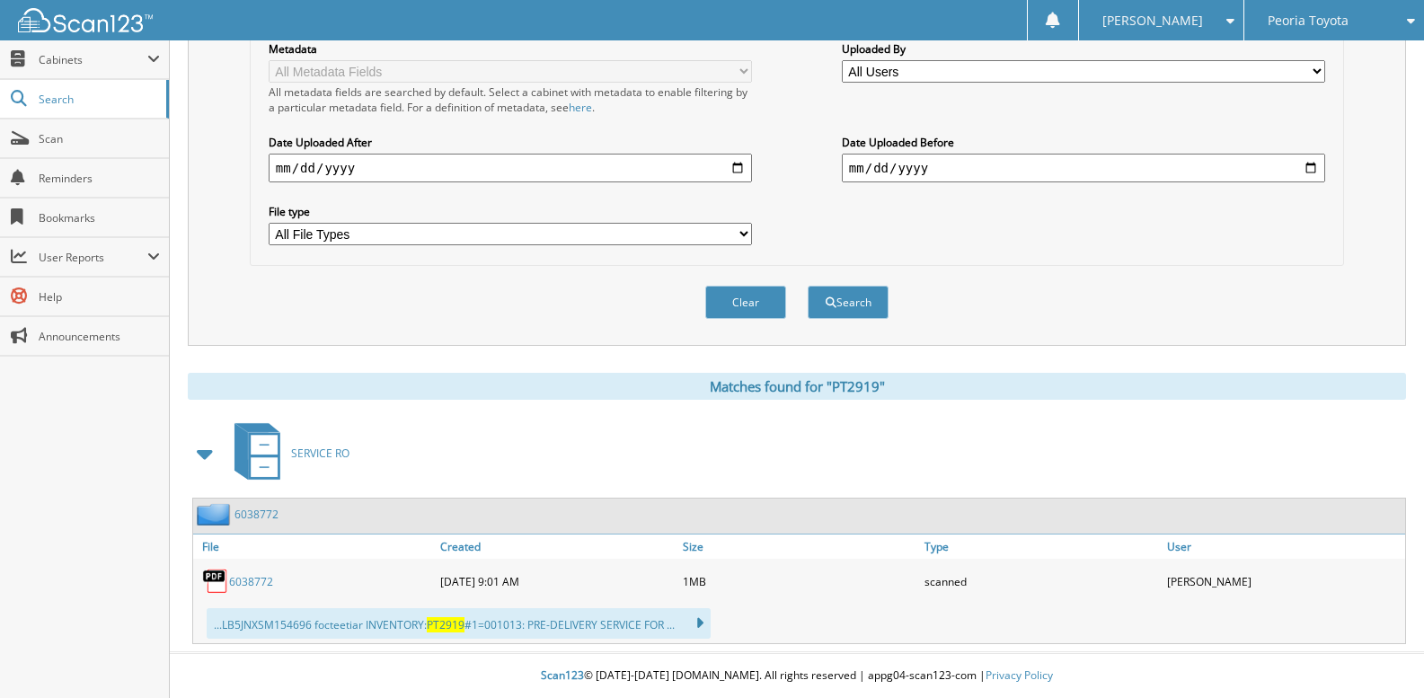 This screenshot has height=698, width=1424. I want to click on label: Uploaded By, so click(1083, 49).